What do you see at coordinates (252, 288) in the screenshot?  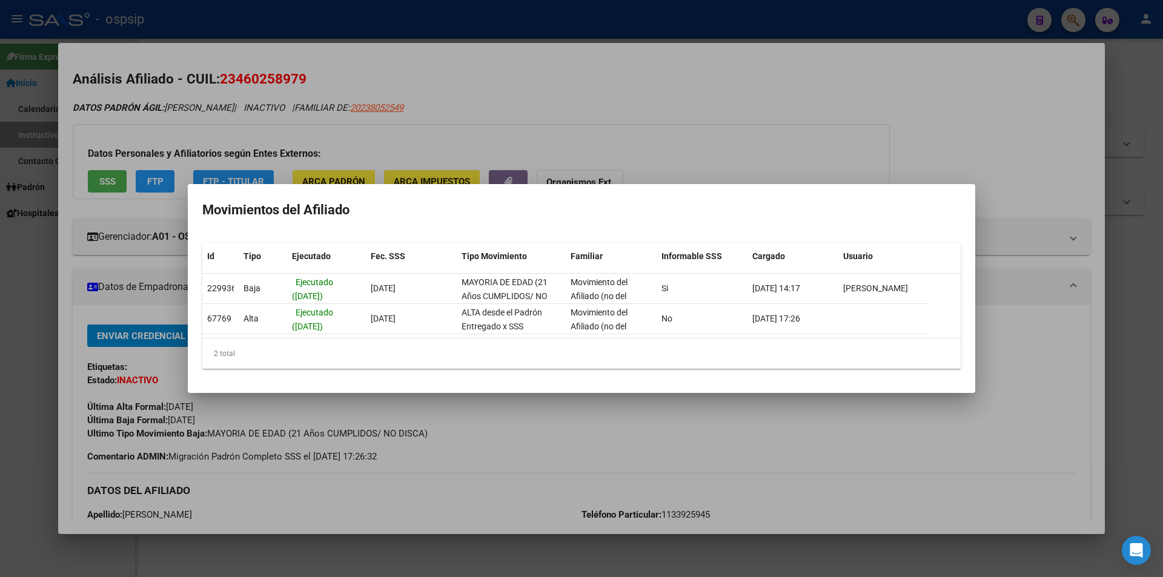 I see `span: Baja` at bounding box center [252, 288].